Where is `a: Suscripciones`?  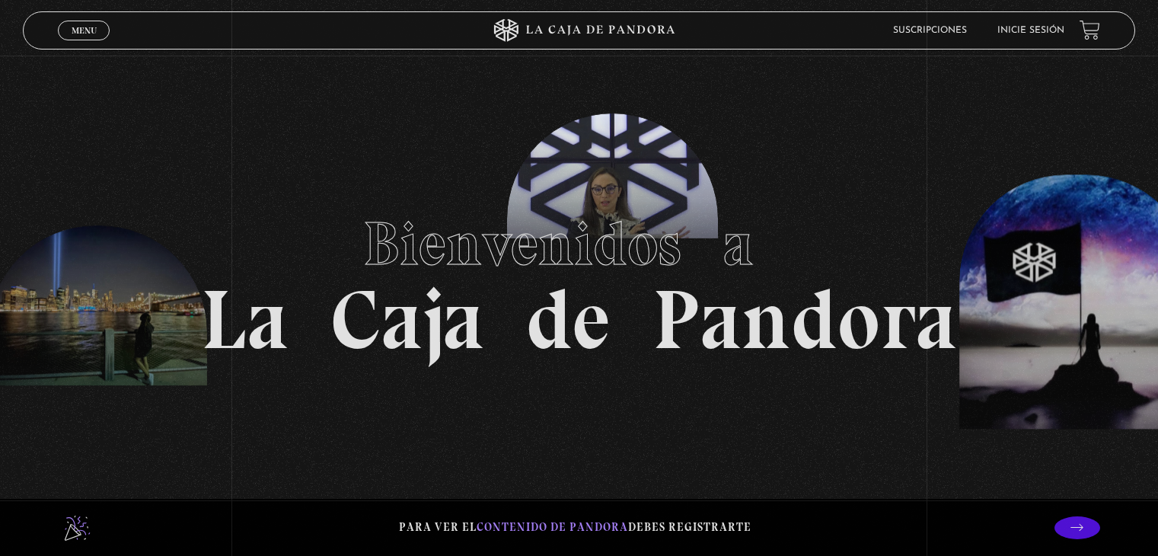 a: Suscripciones is located at coordinates (929, 30).